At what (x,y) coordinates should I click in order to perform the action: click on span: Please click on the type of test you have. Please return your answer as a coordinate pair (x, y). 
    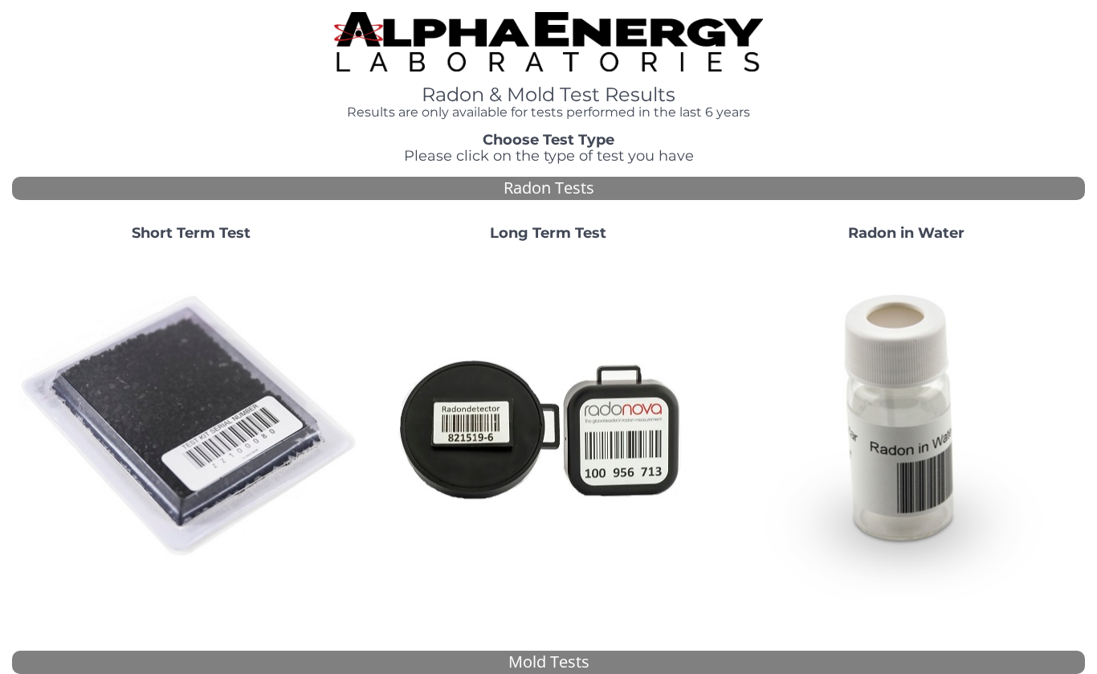
    Looking at the image, I should click on (548, 156).